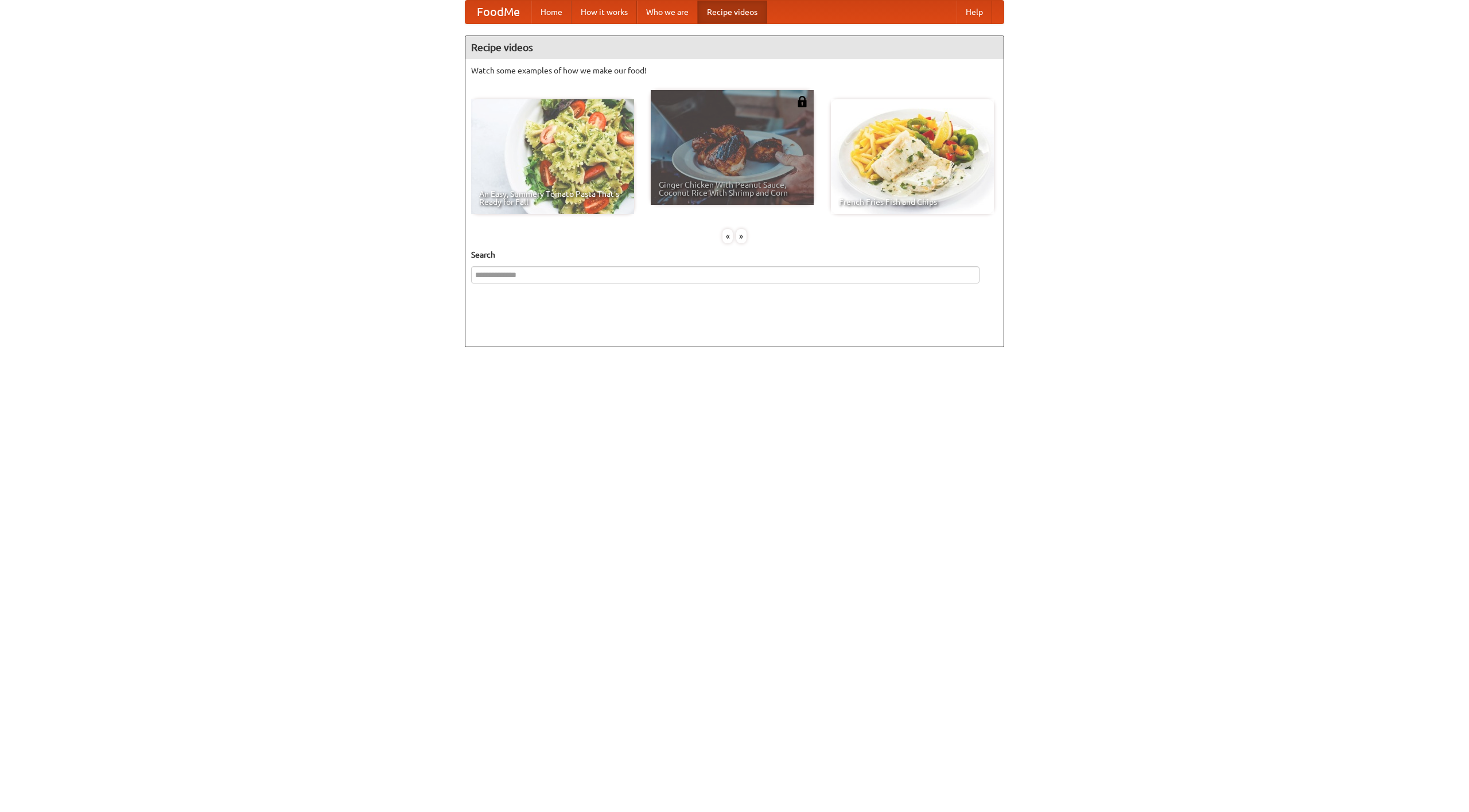 This screenshot has width=1469, height=812. What do you see at coordinates (498, 12) in the screenshot?
I see `a: FoodMe` at bounding box center [498, 12].